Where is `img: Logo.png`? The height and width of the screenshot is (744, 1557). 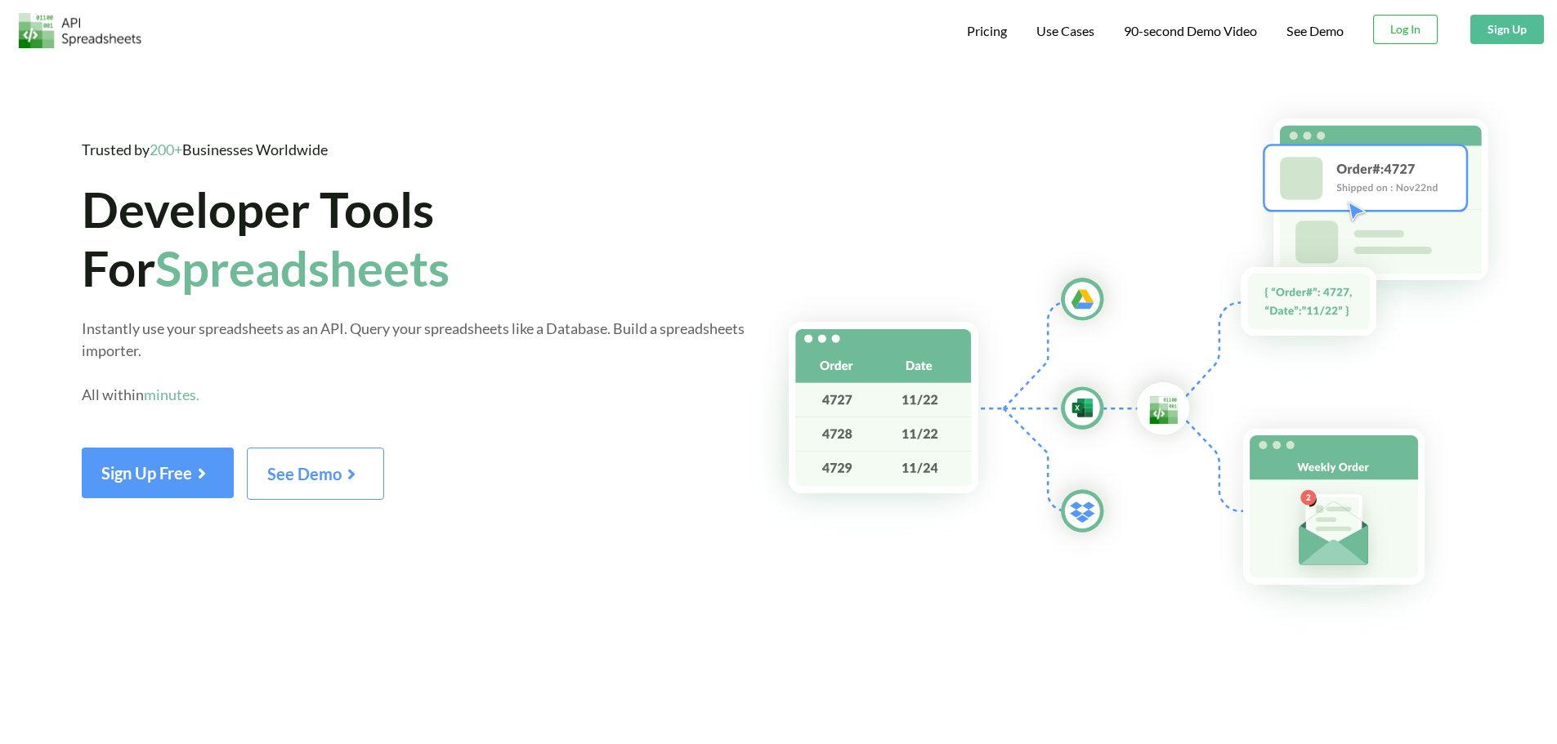 img: Logo.png is located at coordinates (80, 30).